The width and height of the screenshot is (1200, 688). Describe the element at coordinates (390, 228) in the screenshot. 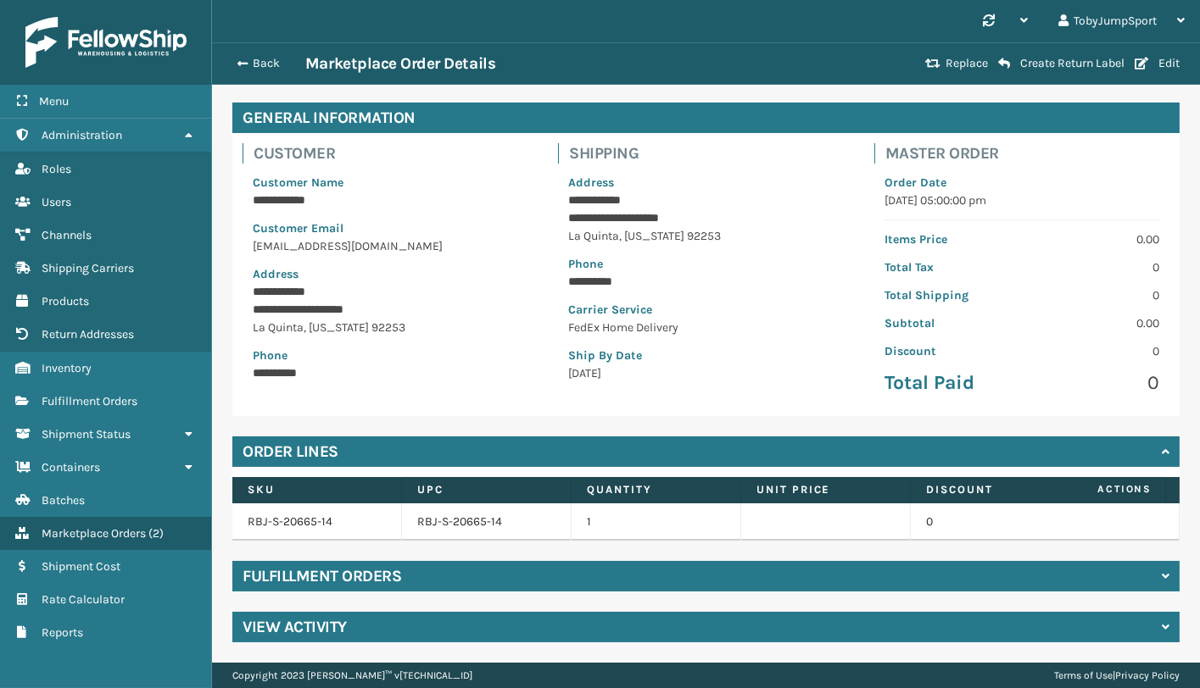

I see `p: Customer Email` at that location.